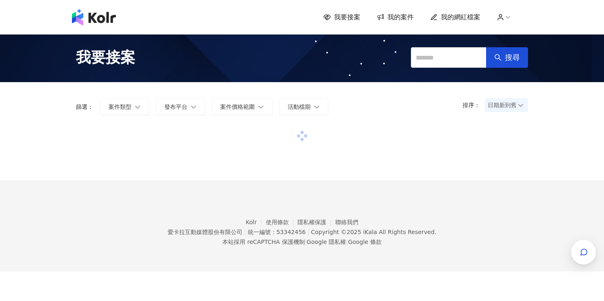 The width and height of the screenshot is (604, 301). What do you see at coordinates (326, 242) in the screenshot?
I see `a: Google 隱私權` at bounding box center [326, 242].